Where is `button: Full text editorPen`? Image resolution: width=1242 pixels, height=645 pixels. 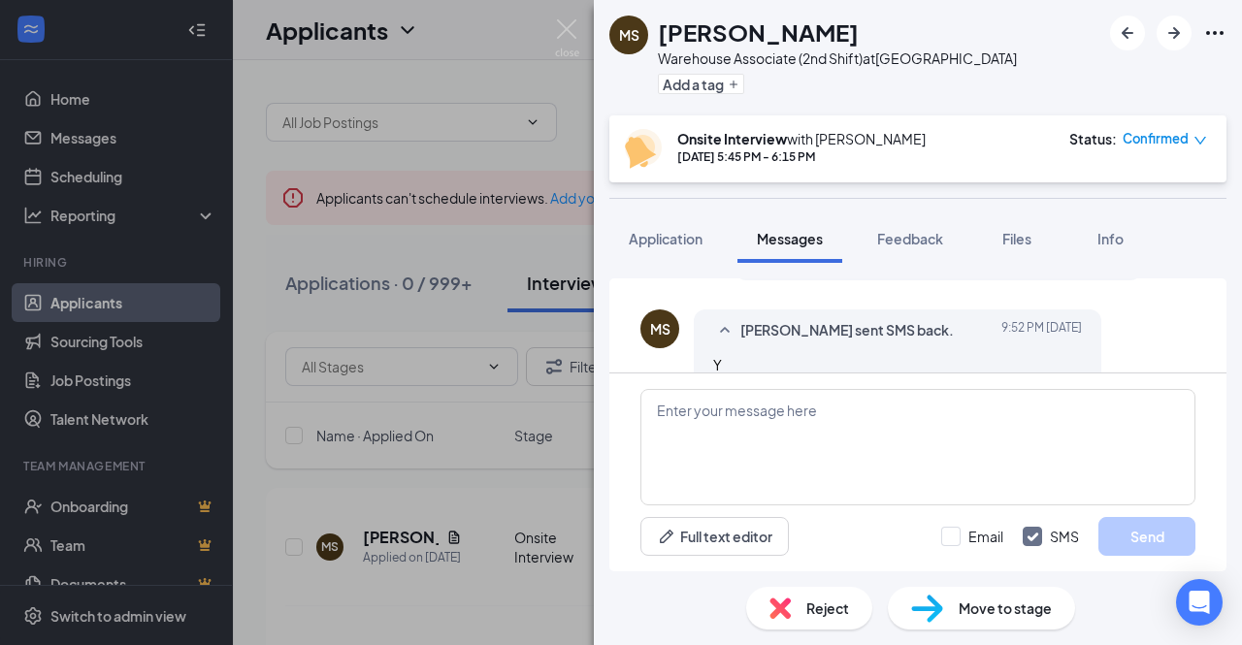 button: Full text editorPen is located at coordinates (714, 537).